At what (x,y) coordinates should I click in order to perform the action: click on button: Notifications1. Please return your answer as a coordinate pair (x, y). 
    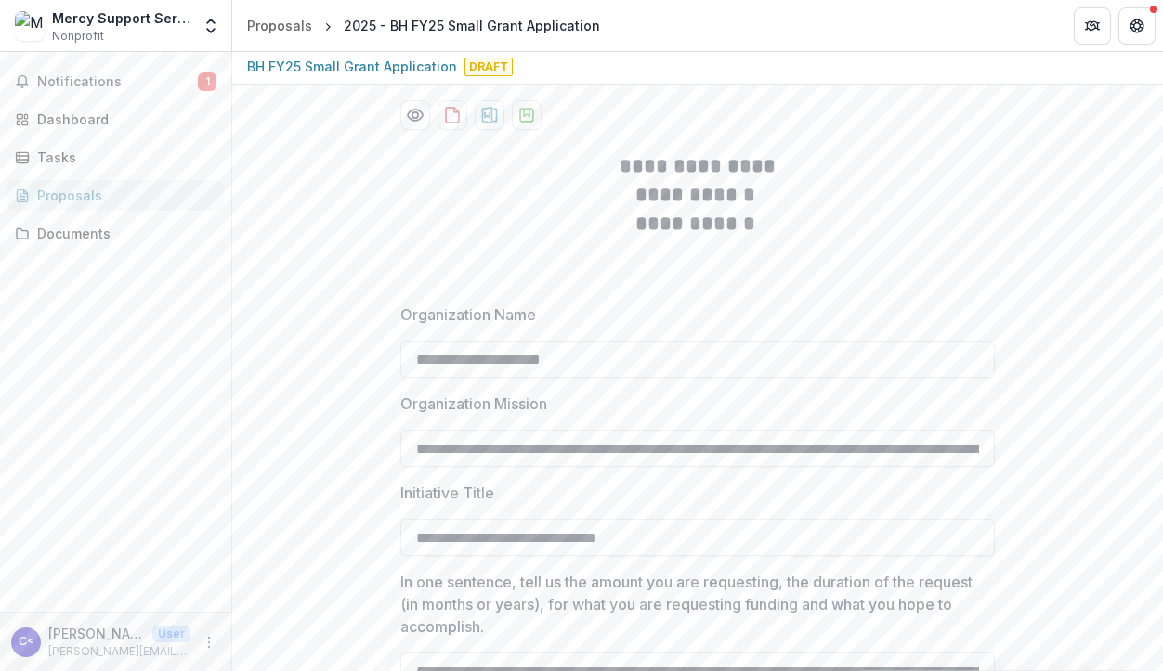
    Looking at the image, I should click on (115, 82).